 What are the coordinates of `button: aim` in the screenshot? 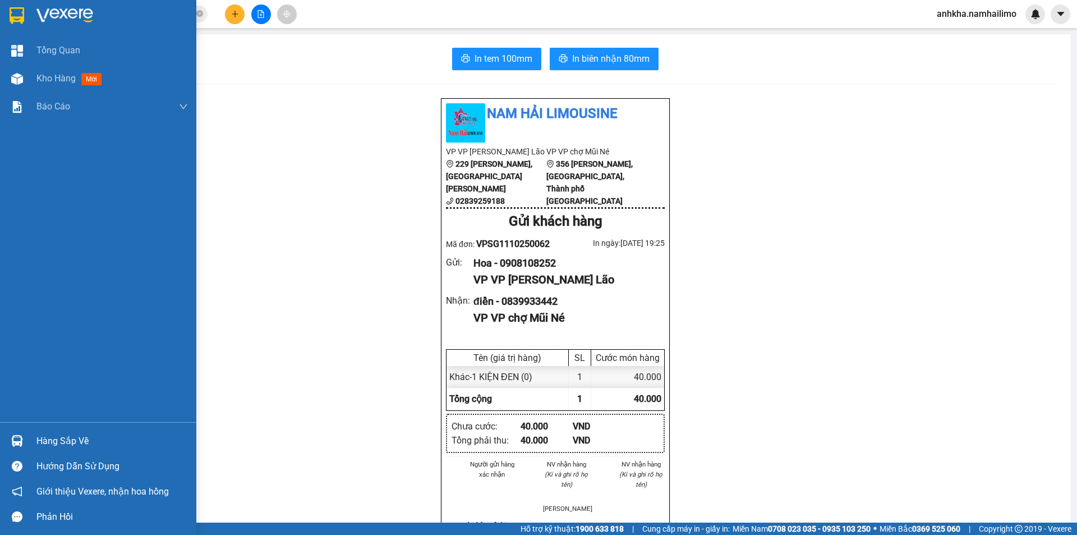 It's located at (287, 14).